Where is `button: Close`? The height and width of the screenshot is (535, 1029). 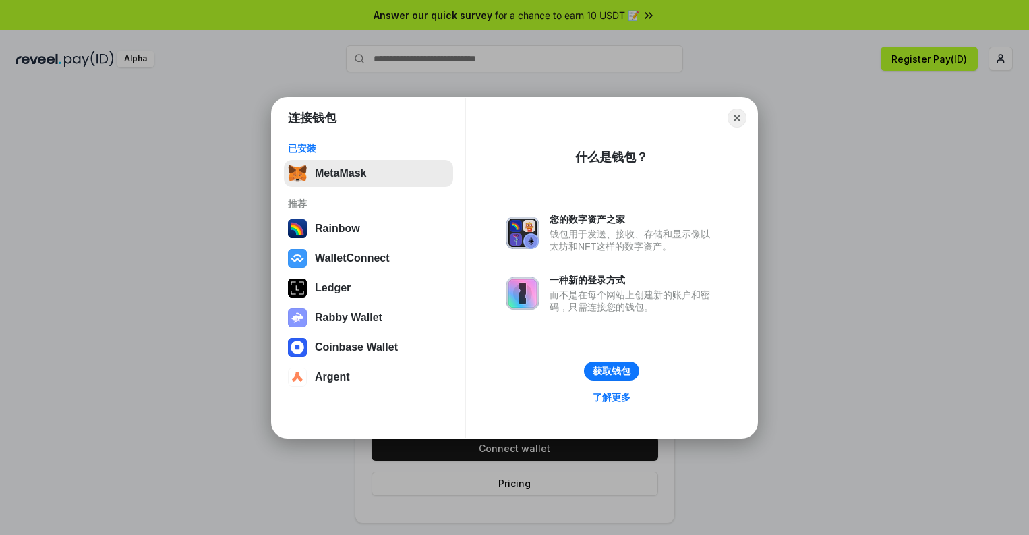 button: Close is located at coordinates (737, 118).